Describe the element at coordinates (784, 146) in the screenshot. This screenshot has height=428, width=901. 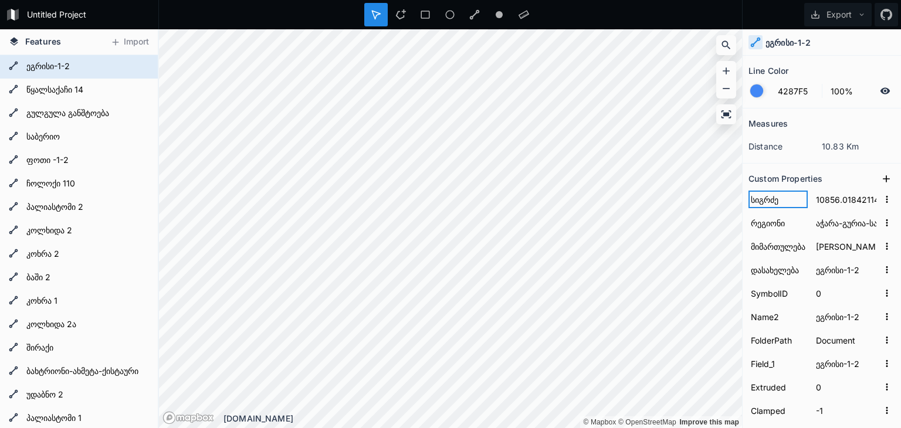
I see `dt: distance` at that location.